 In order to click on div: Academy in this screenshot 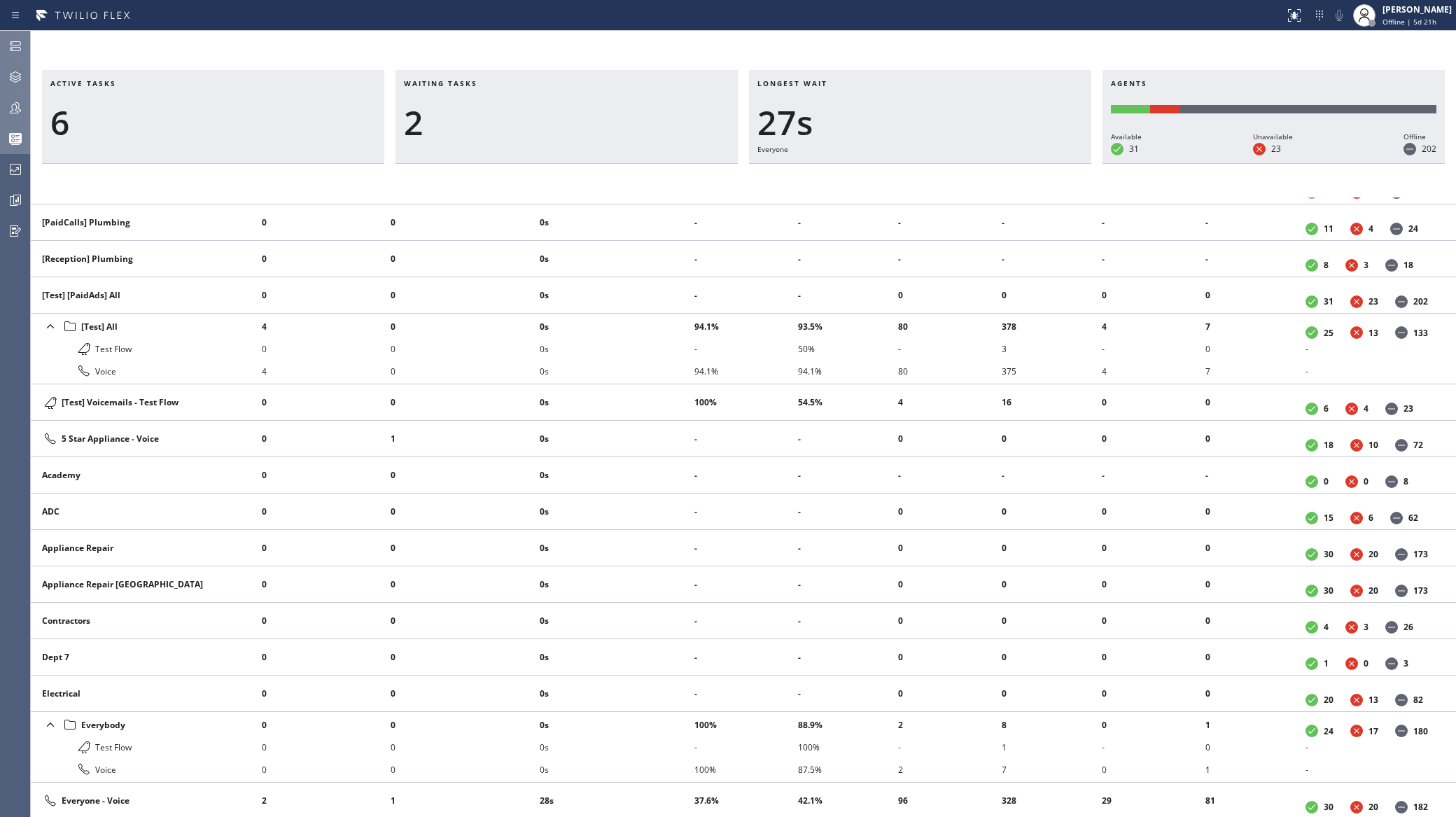, I will do `click(146, 475)`.